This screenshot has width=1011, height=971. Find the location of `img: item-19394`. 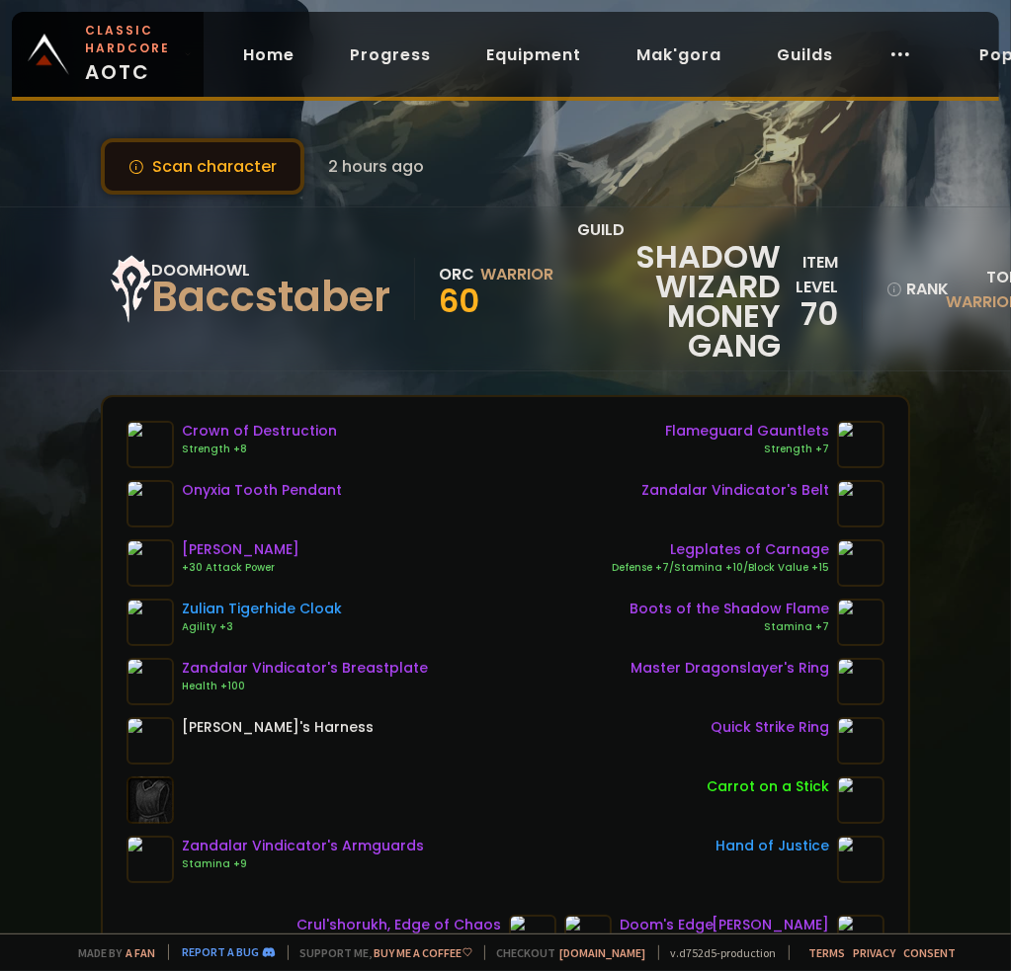

img: item-19394 is located at coordinates (150, 563).